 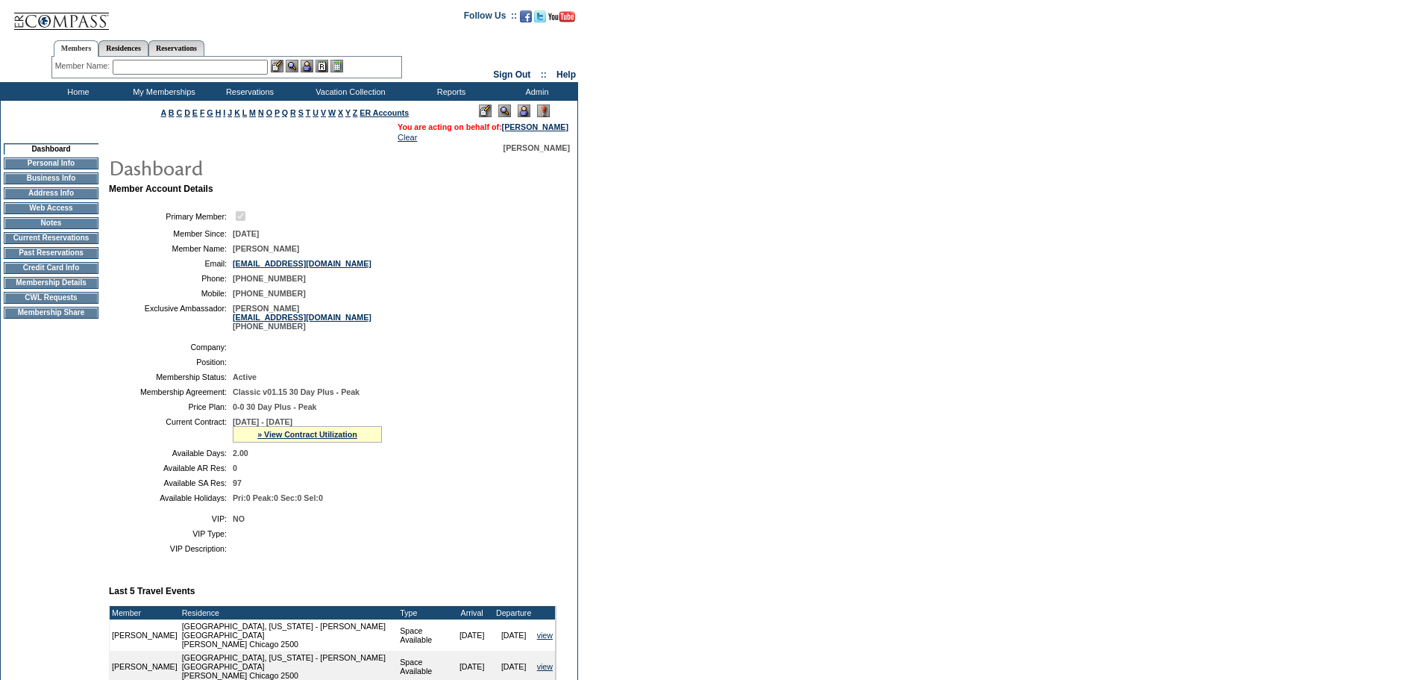 What do you see at coordinates (562, 16) in the screenshot?
I see `img: Subscribe to our YouTube Channel` at bounding box center [562, 16].